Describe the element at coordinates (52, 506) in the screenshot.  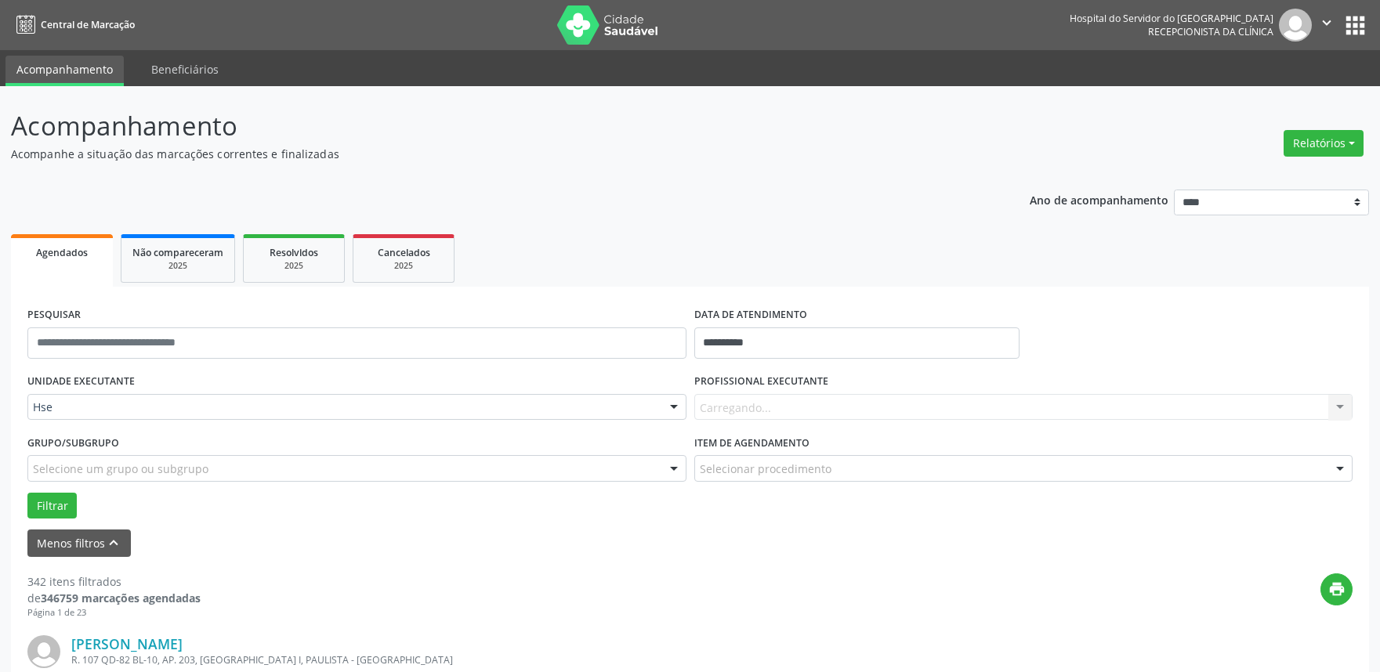
I see `button: Filtrar` at that location.